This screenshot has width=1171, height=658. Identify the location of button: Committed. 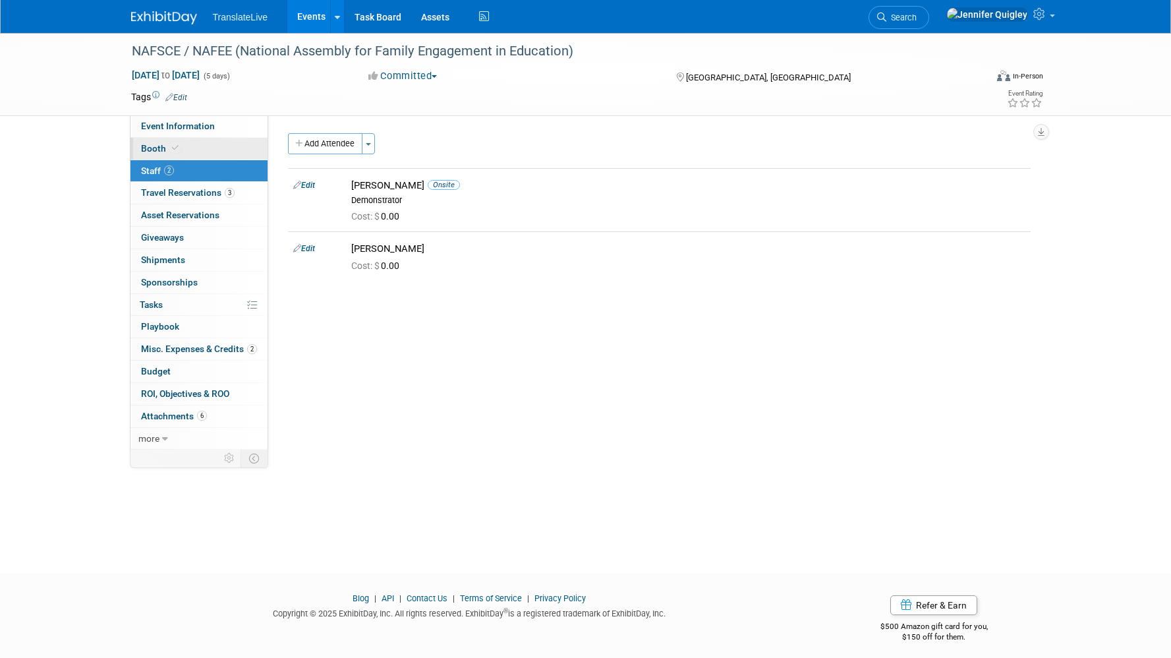
(403, 76).